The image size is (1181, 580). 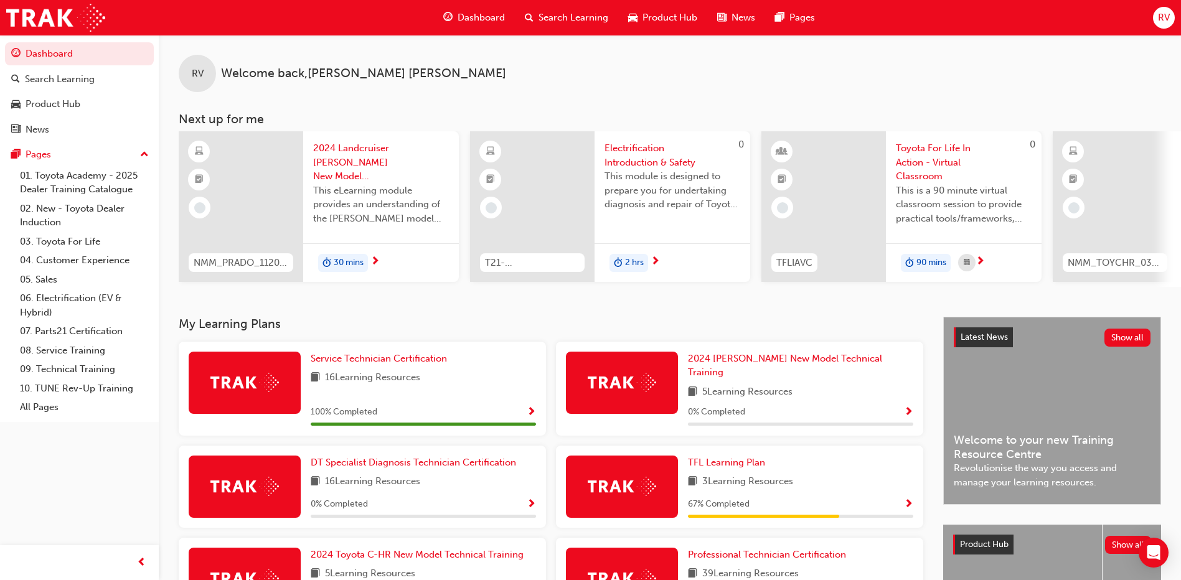 What do you see at coordinates (84, 305) in the screenshot?
I see `a: 06. Electrification (EV & Hybrid)` at bounding box center [84, 305].